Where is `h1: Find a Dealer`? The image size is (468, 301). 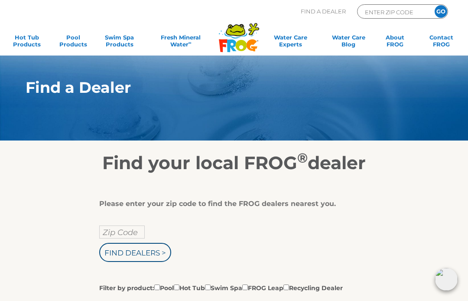
h1: Find a Dealer is located at coordinates (218, 88).